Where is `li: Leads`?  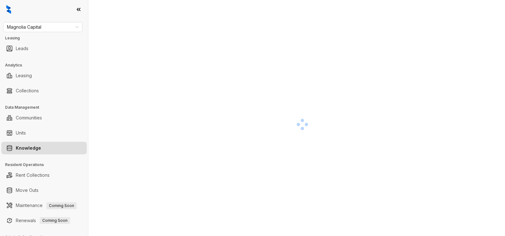 li: Leads is located at coordinates (44, 49).